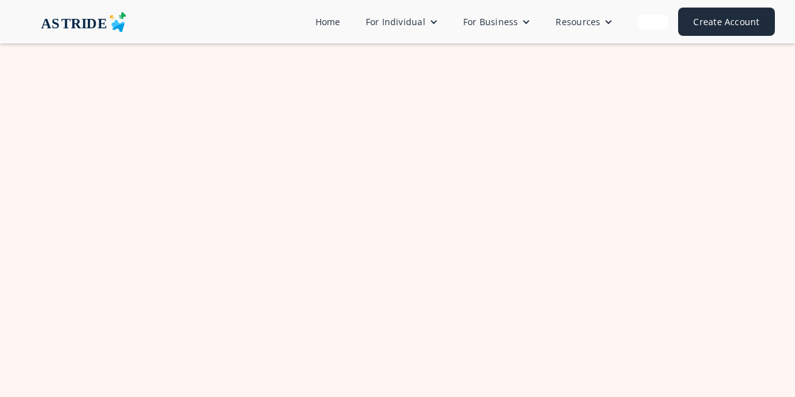 The image size is (795, 397). Describe the element at coordinates (726, 21) in the screenshot. I see `a: Create Account` at that location.